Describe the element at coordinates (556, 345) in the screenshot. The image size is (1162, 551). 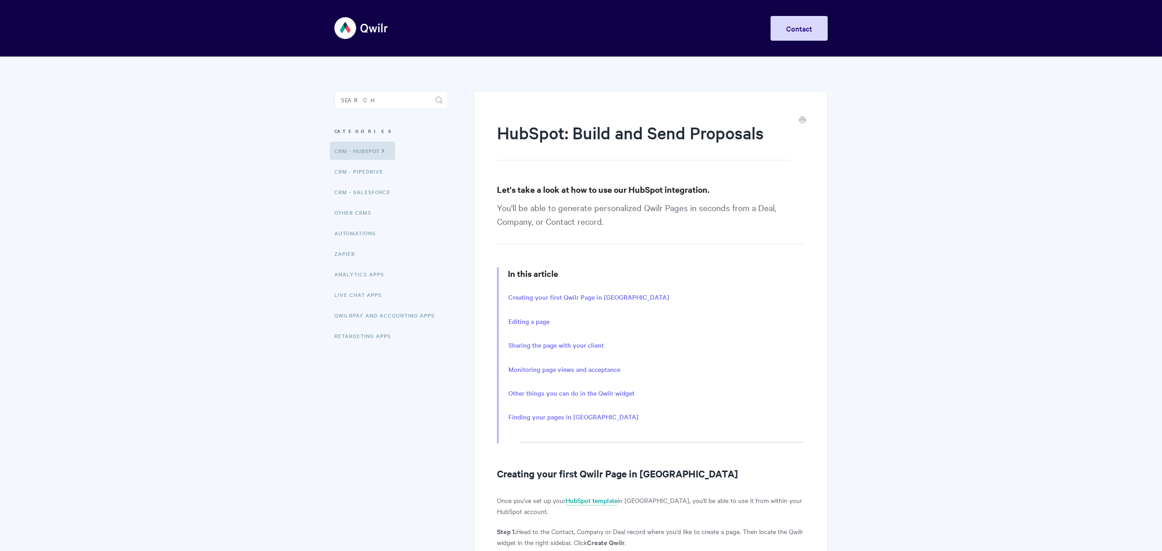
I see `a: Sharing the page with your client` at that location.